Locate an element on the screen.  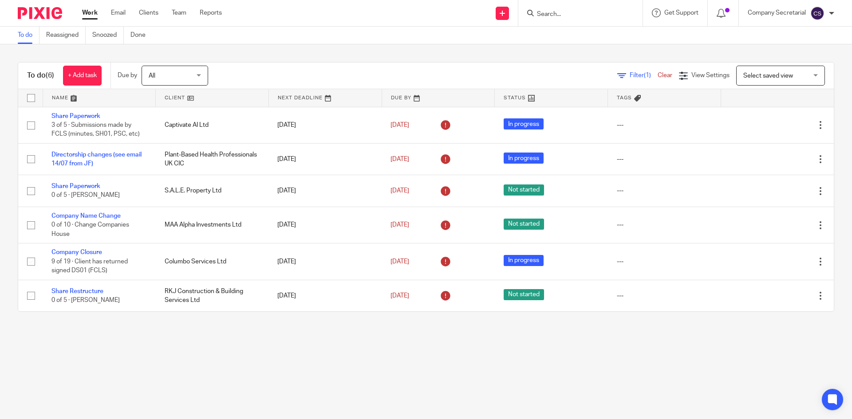
td: RKJ Construction & Building Services Ltd is located at coordinates (212, 296).